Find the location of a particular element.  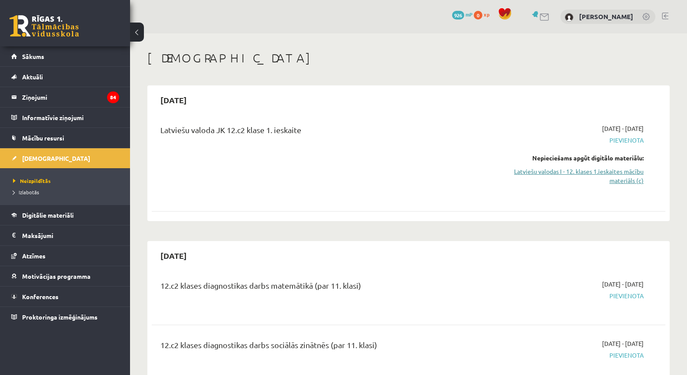

a: Izlabotās is located at coordinates (67, 192).